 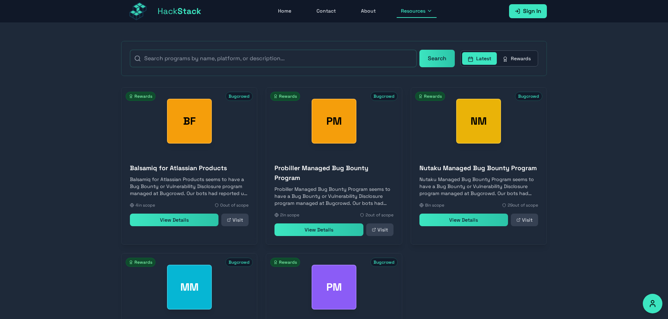 What do you see at coordinates (234, 205) in the screenshot?
I see `span: 0 out of scope` at bounding box center [234, 205].